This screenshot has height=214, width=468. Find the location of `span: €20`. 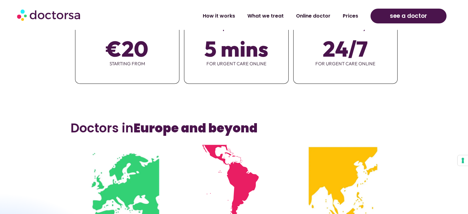

span: €20 is located at coordinates (127, 49).